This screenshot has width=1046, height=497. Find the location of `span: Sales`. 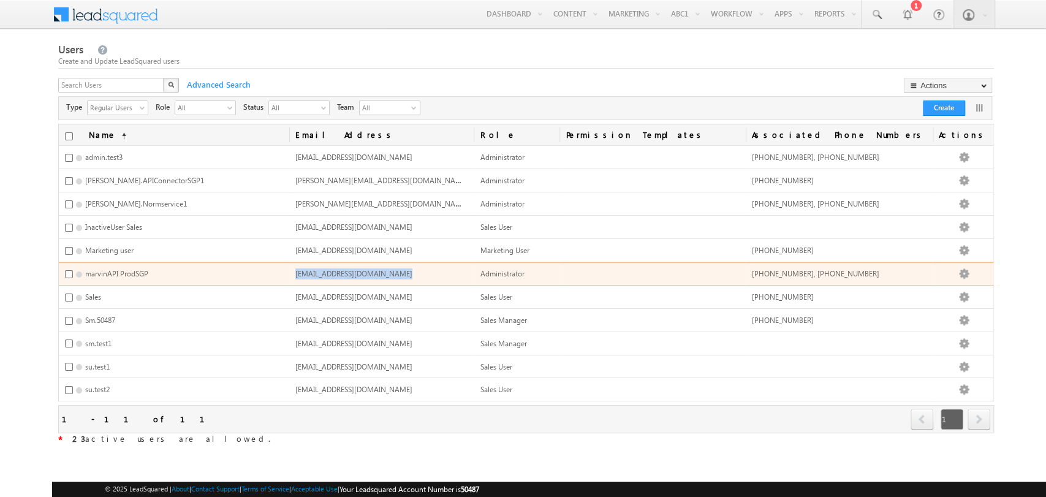

span: Sales is located at coordinates (93, 296).